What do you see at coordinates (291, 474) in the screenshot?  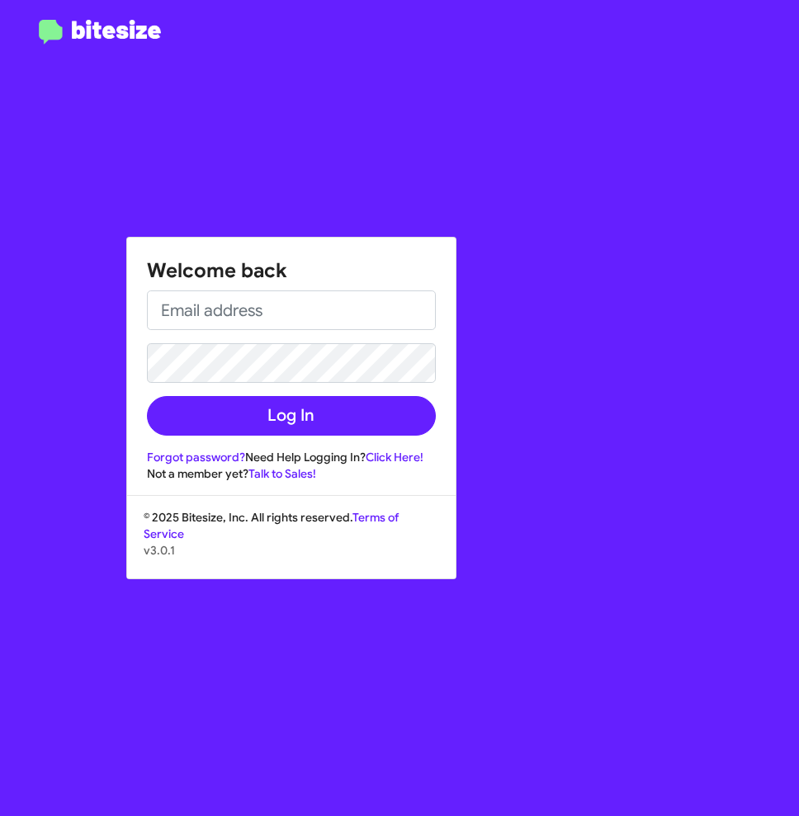 I see `div: Not a member yet?` at bounding box center [291, 474].